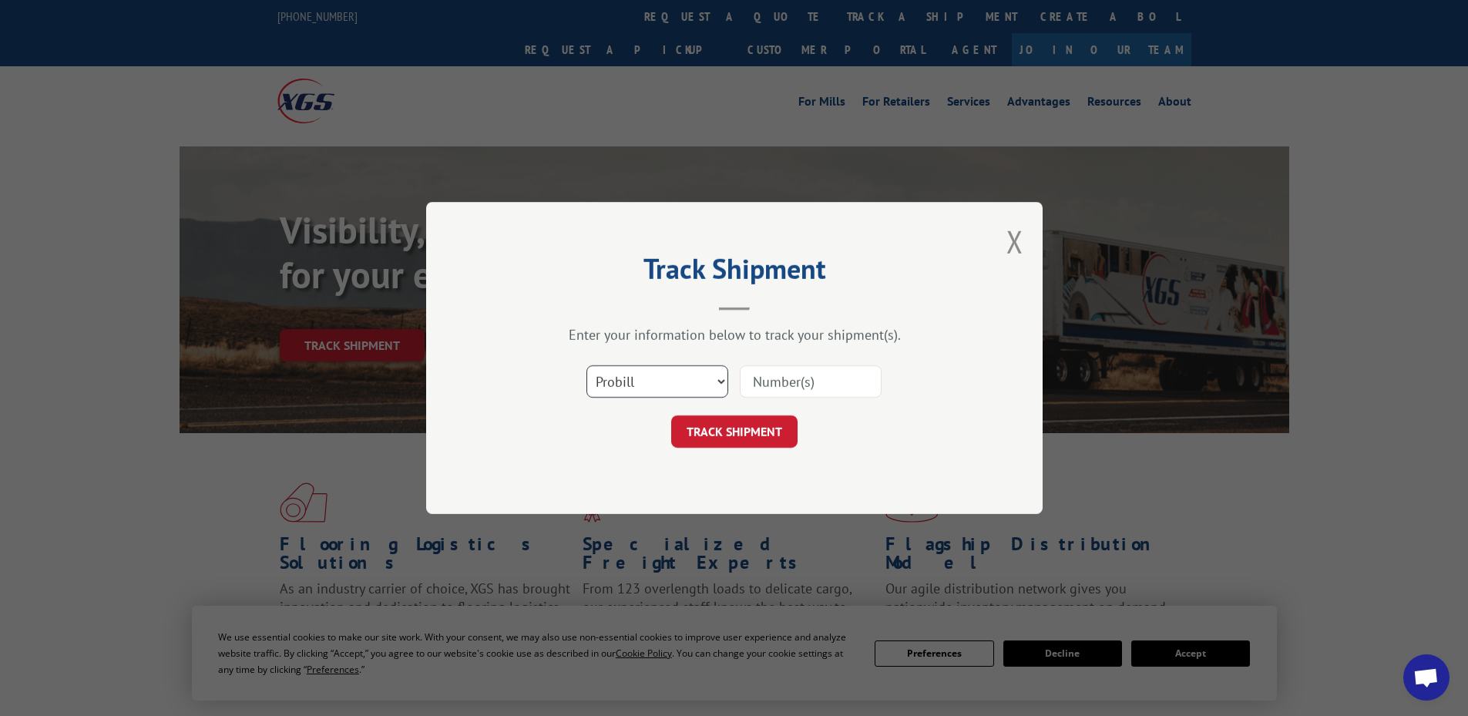 This screenshot has width=1468, height=716. Describe the element at coordinates (734, 273) in the screenshot. I see `h2: Track Shipment` at that location.